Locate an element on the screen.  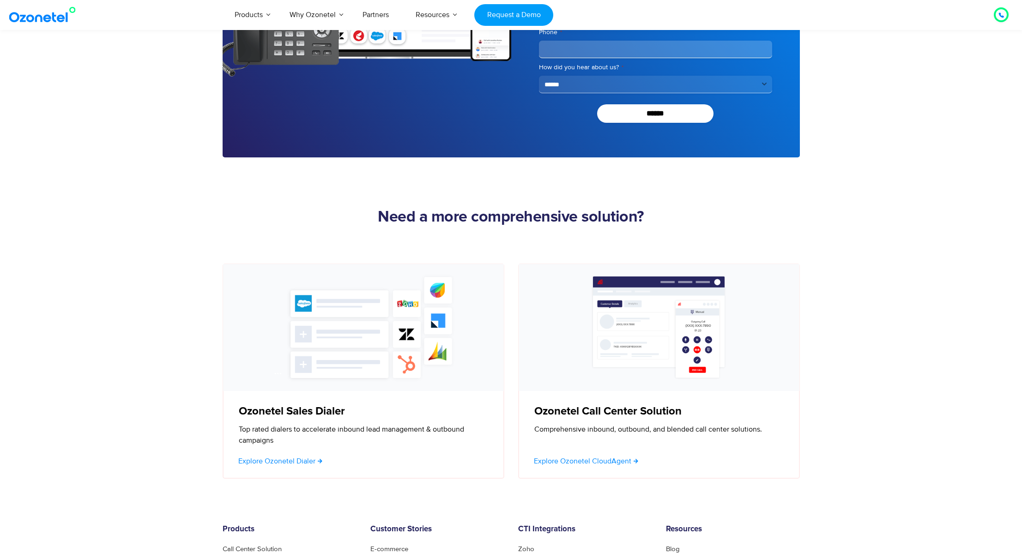
h5: Ozonetel Call Center Solution is located at coordinates (658, 411).